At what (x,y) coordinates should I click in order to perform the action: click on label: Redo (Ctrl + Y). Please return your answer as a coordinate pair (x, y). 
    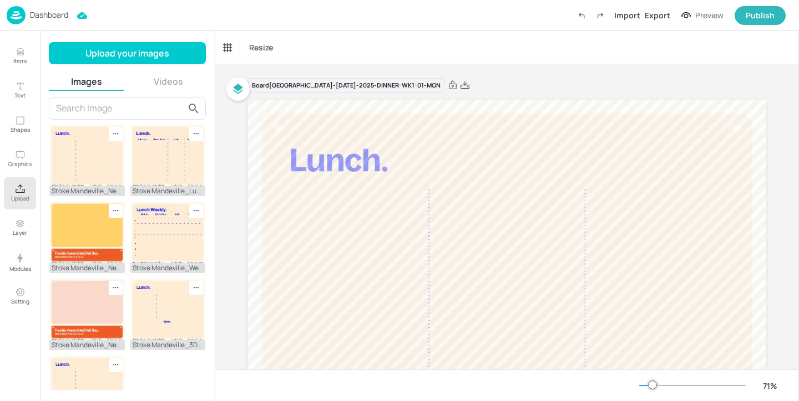
    Looking at the image, I should click on (600, 16).